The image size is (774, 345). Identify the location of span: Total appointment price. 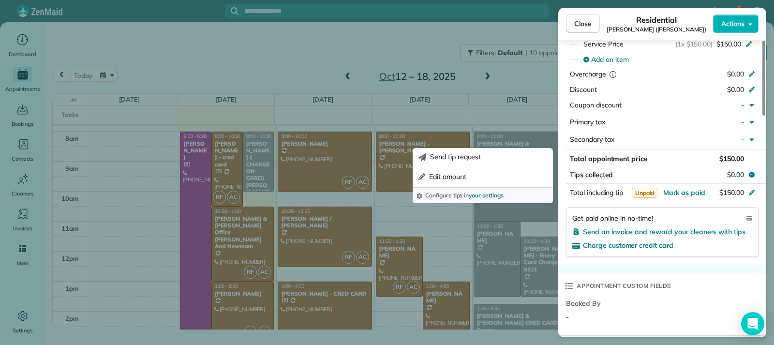
(609, 159).